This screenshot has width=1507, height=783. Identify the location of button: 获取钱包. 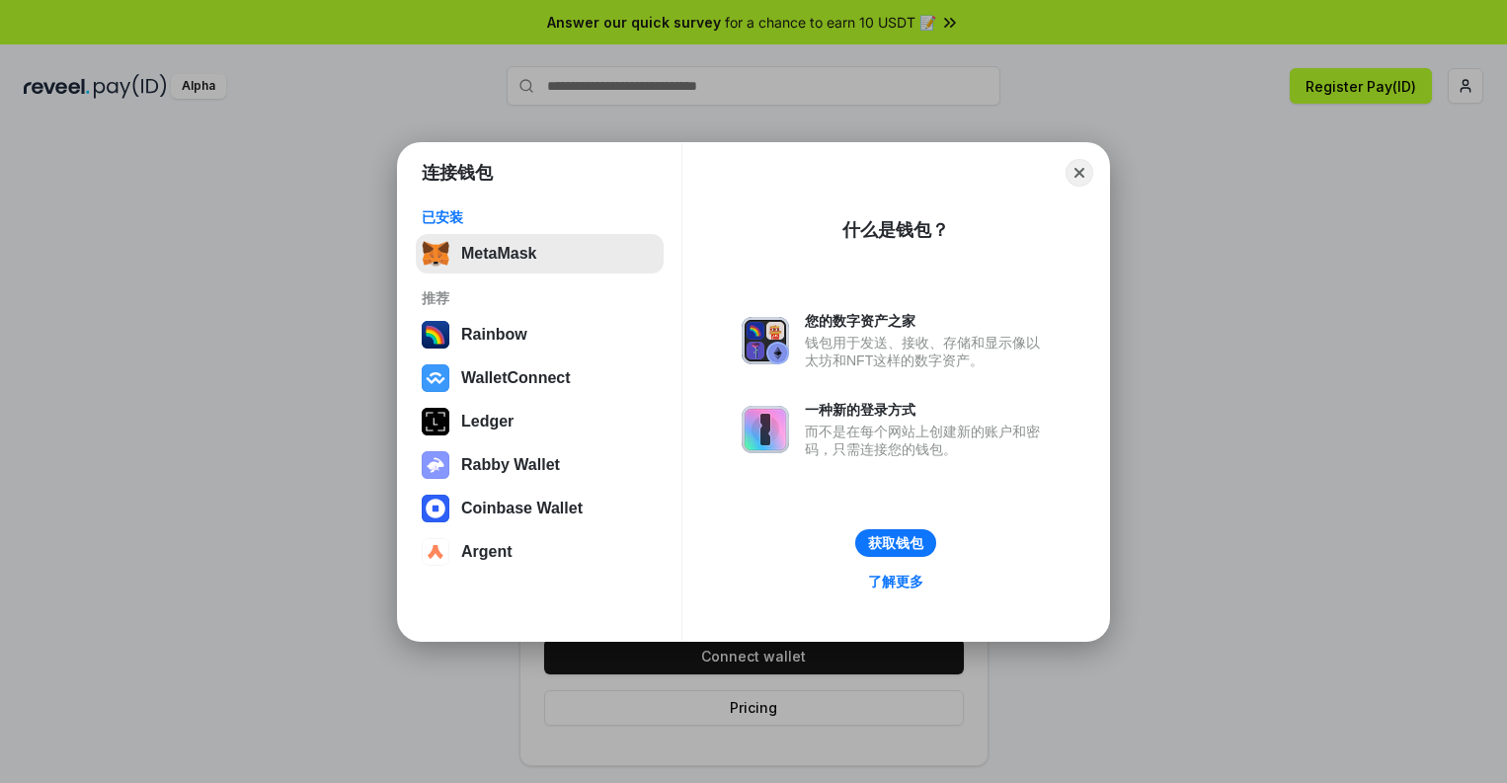
(896, 543).